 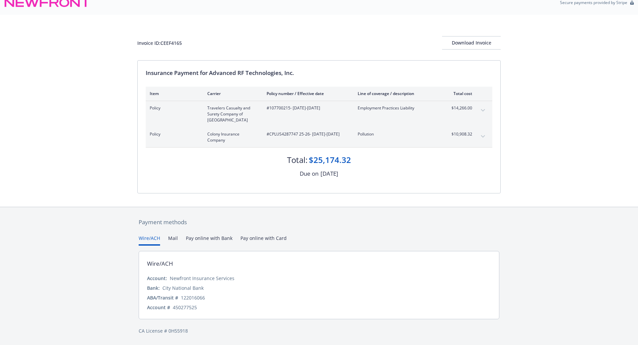 What do you see at coordinates (459, 93) in the screenshot?
I see `div: Total cost` at bounding box center [459, 93].